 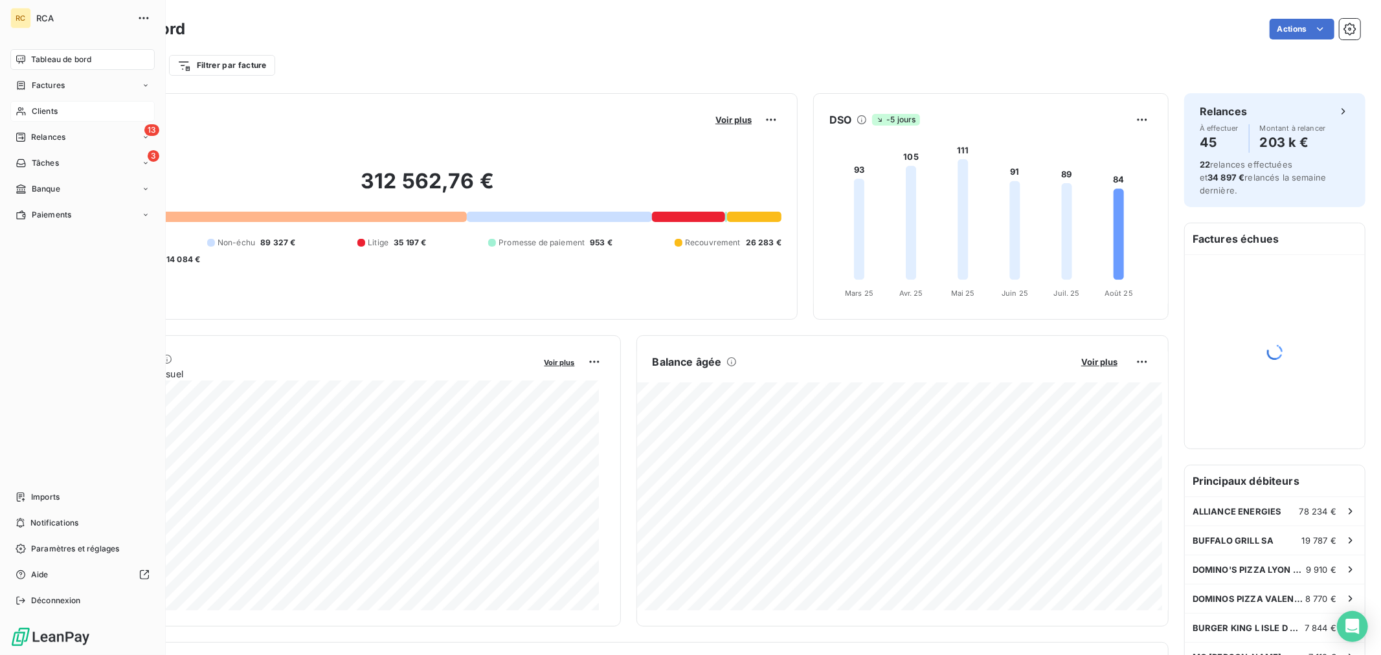 I want to click on button: Filtrer par facture, so click(x=222, y=65).